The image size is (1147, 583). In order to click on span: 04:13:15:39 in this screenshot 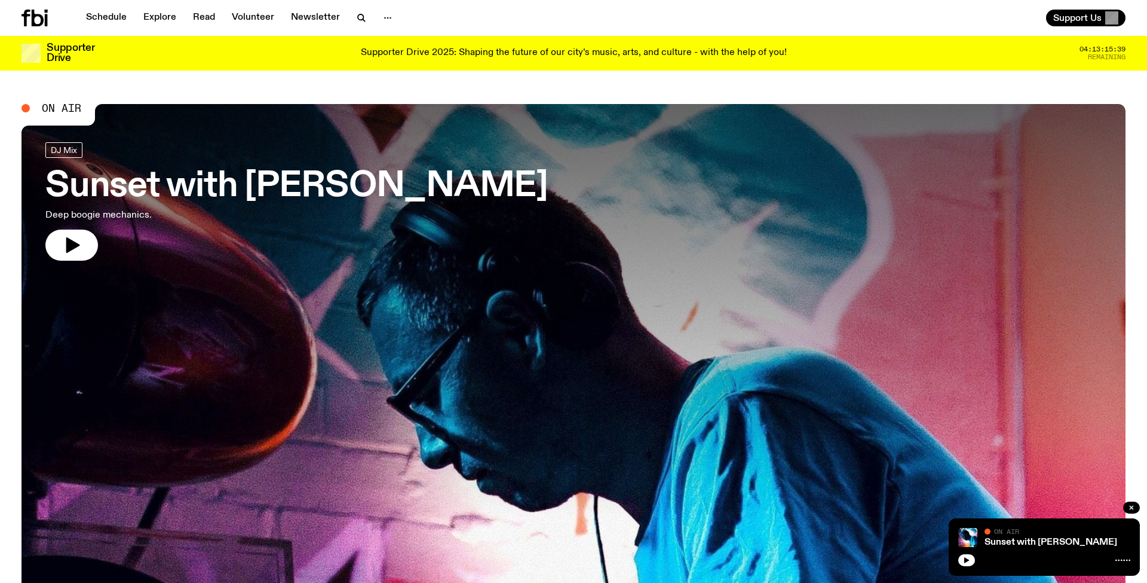, I will do `click(1103, 49)`.